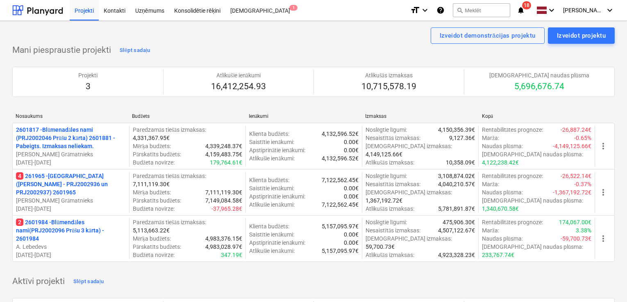 The width and height of the screenshot is (627, 302). I want to click on p: 4,983,376.15€, so click(224, 239).